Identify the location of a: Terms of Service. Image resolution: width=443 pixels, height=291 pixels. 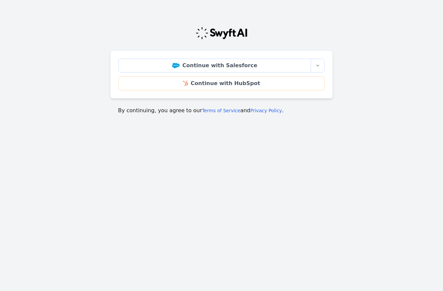
(221, 111).